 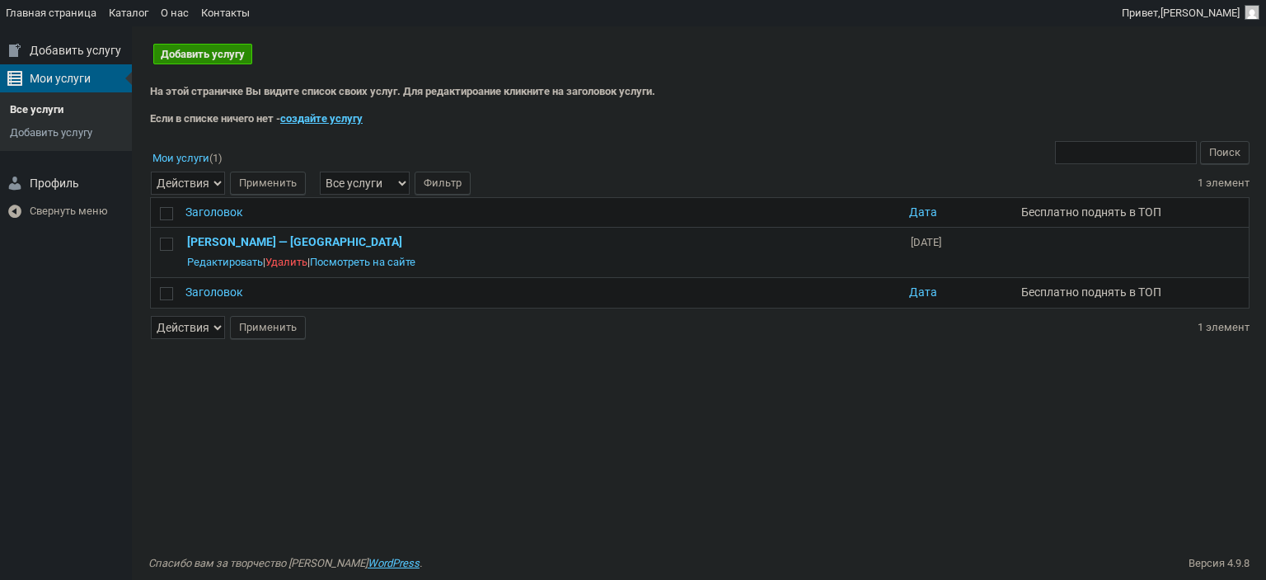 What do you see at coordinates (322, 118) in the screenshot?
I see `a: создайте услугу` at bounding box center [322, 118].